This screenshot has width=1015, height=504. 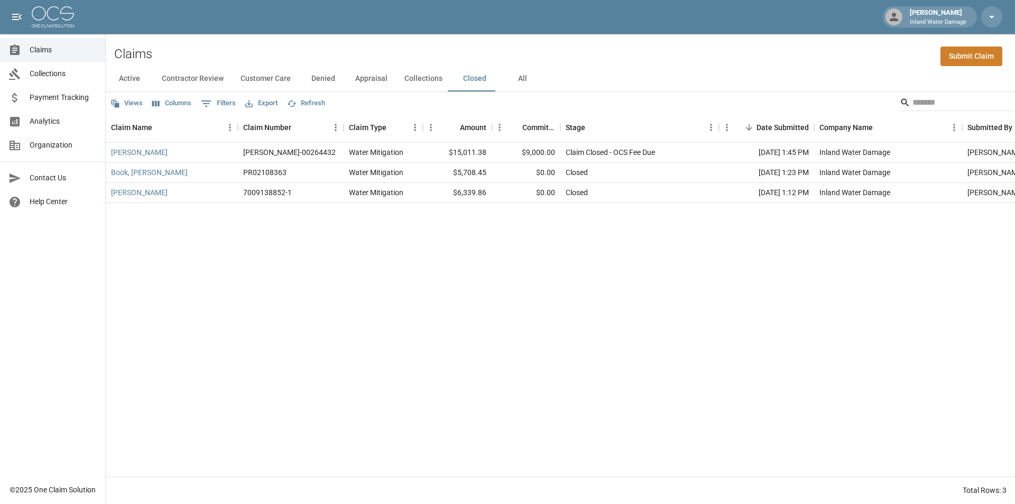 I want to click on h2: Claims, so click(x=133, y=54).